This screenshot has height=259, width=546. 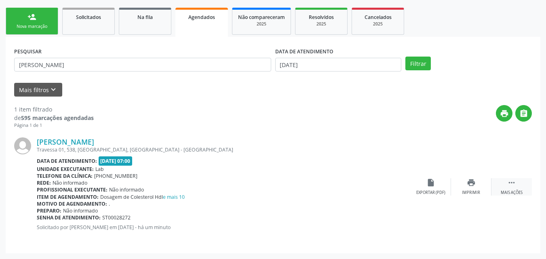 I want to click on b: Preparo:, so click(x=49, y=210).